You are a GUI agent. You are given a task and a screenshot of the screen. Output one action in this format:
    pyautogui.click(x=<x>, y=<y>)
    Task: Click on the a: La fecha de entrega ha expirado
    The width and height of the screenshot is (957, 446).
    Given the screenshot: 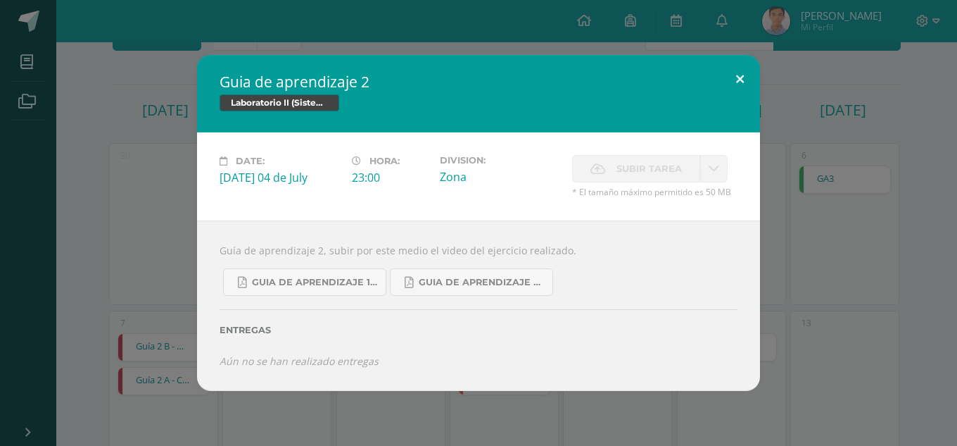 What is the action you would take?
    pyautogui.click(x=714, y=168)
    